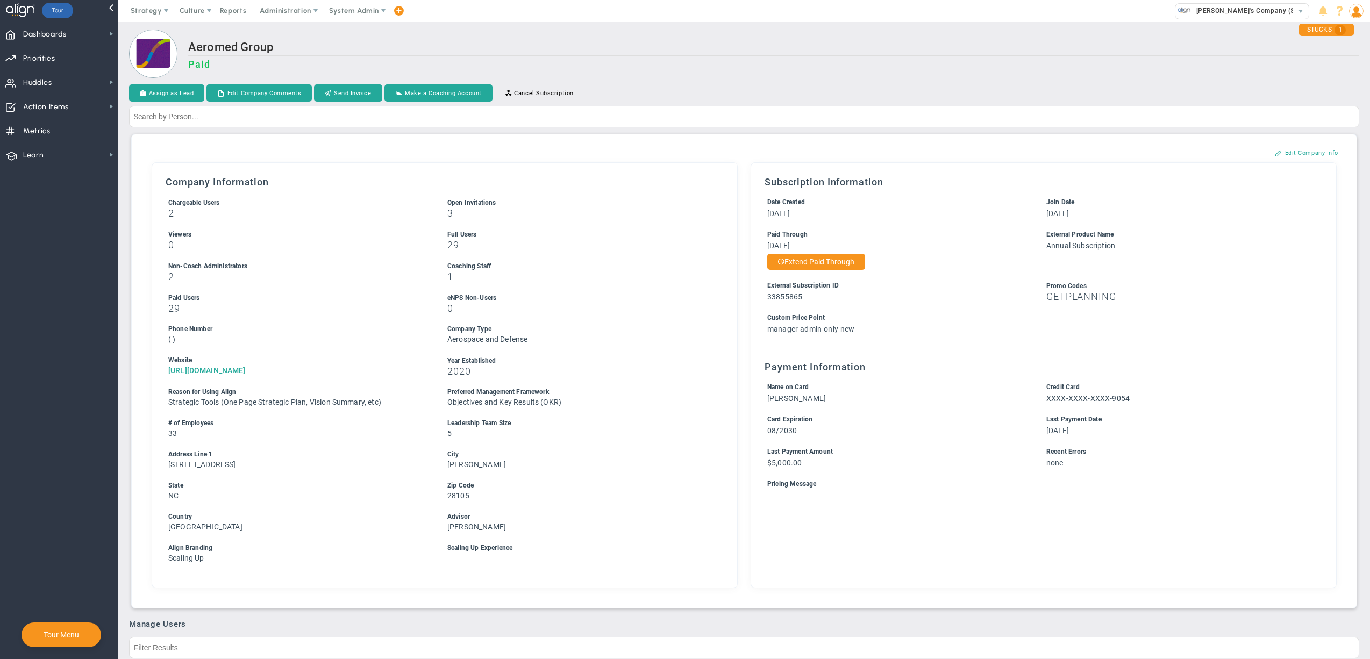 The width and height of the screenshot is (1370, 659). What do you see at coordinates (577, 392) in the screenshot?
I see `div: Preferred Management Framework` at bounding box center [577, 392].